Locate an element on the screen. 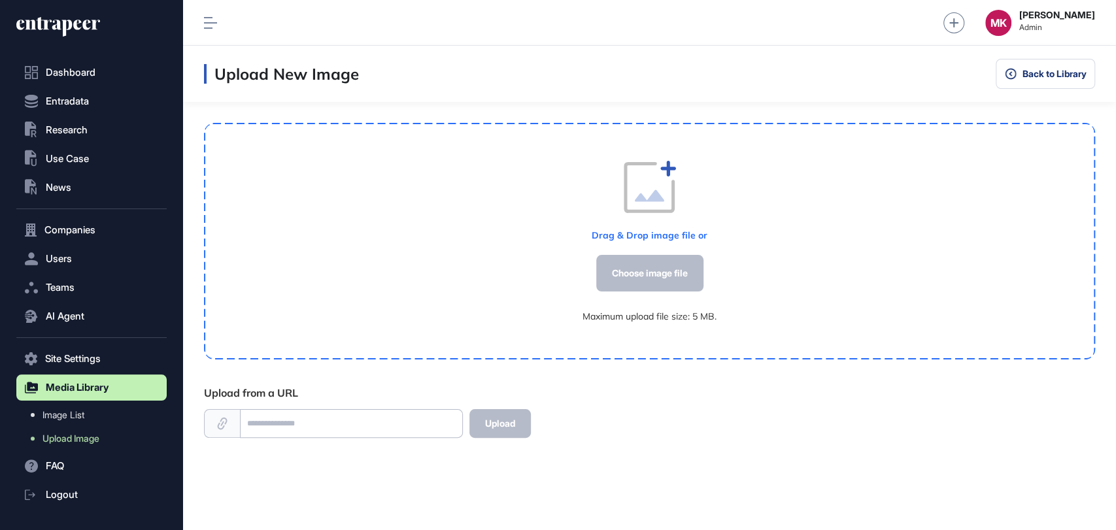 The image size is (1116, 530). button: AI Agent is located at coordinates (92, 317).